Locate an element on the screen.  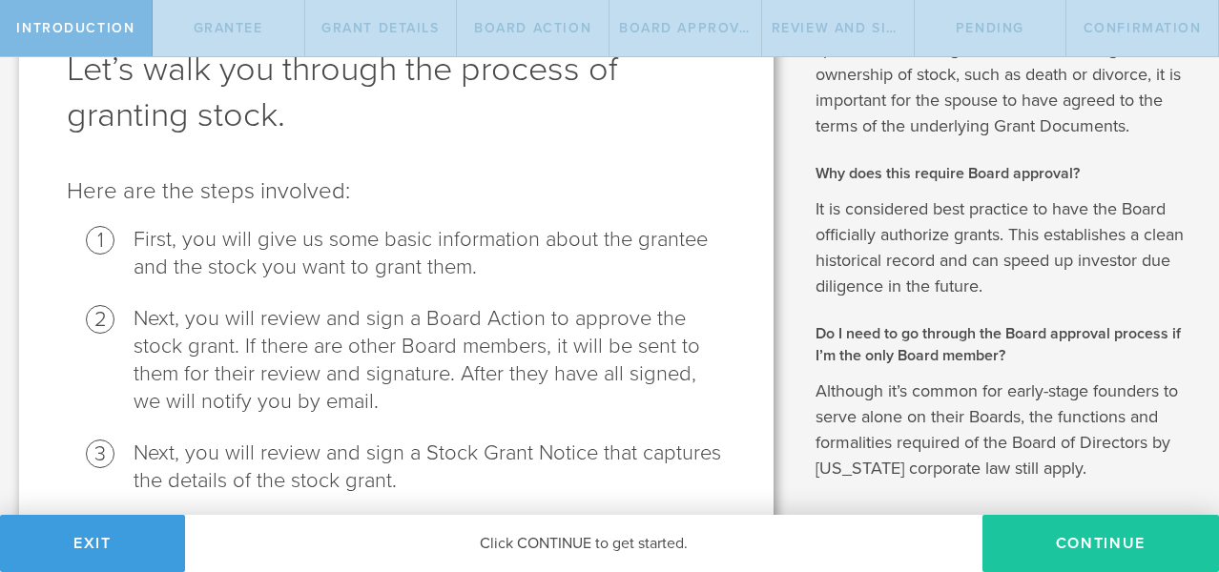
span: Board Action is located at coordinates (532, 28).